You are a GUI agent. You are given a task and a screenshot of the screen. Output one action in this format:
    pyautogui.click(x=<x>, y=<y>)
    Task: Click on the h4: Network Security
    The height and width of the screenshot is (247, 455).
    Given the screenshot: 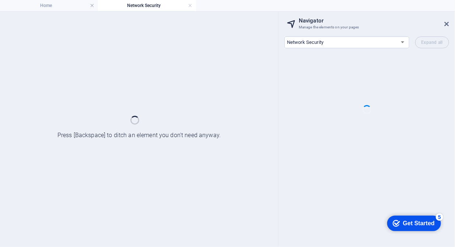 What is the action you would take?
    pyautogui.click(x=147, y=6)
    